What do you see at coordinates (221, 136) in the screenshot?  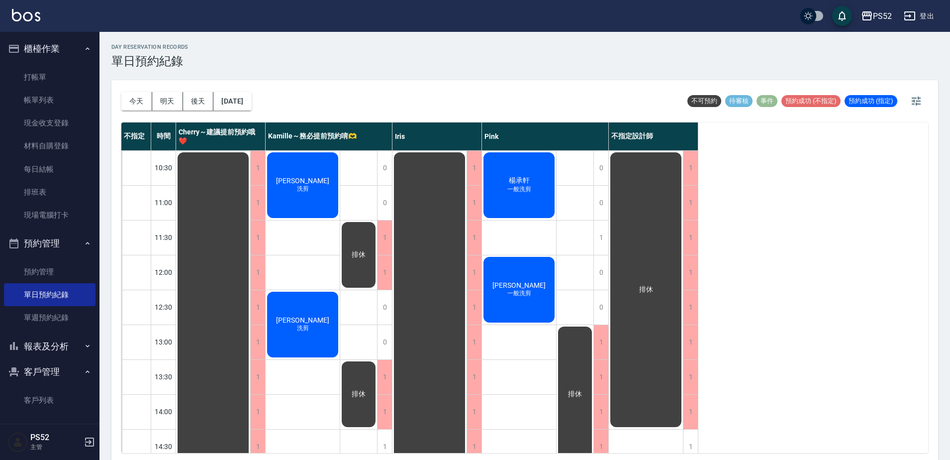 I see `div: Cherry～建議提前預約哦❤️` at bounding box center [221, 136].